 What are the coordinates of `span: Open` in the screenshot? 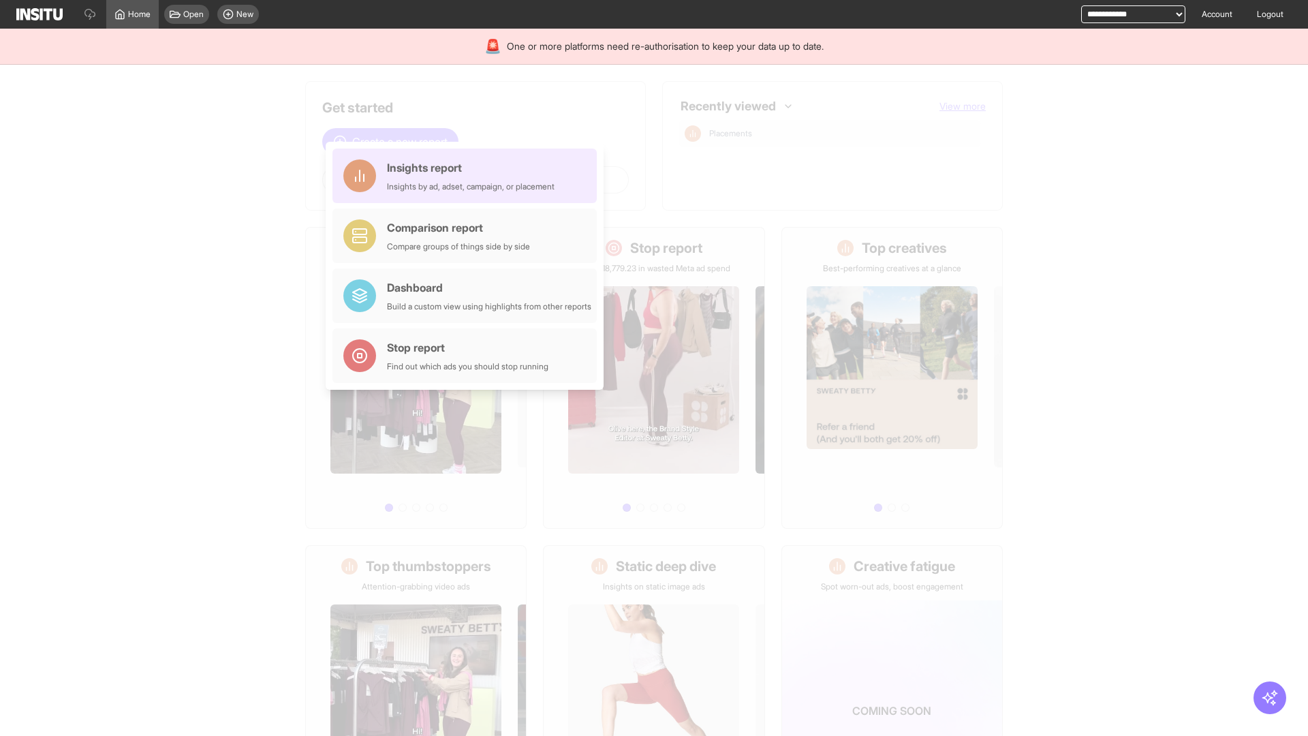 It's located at (193, 14).